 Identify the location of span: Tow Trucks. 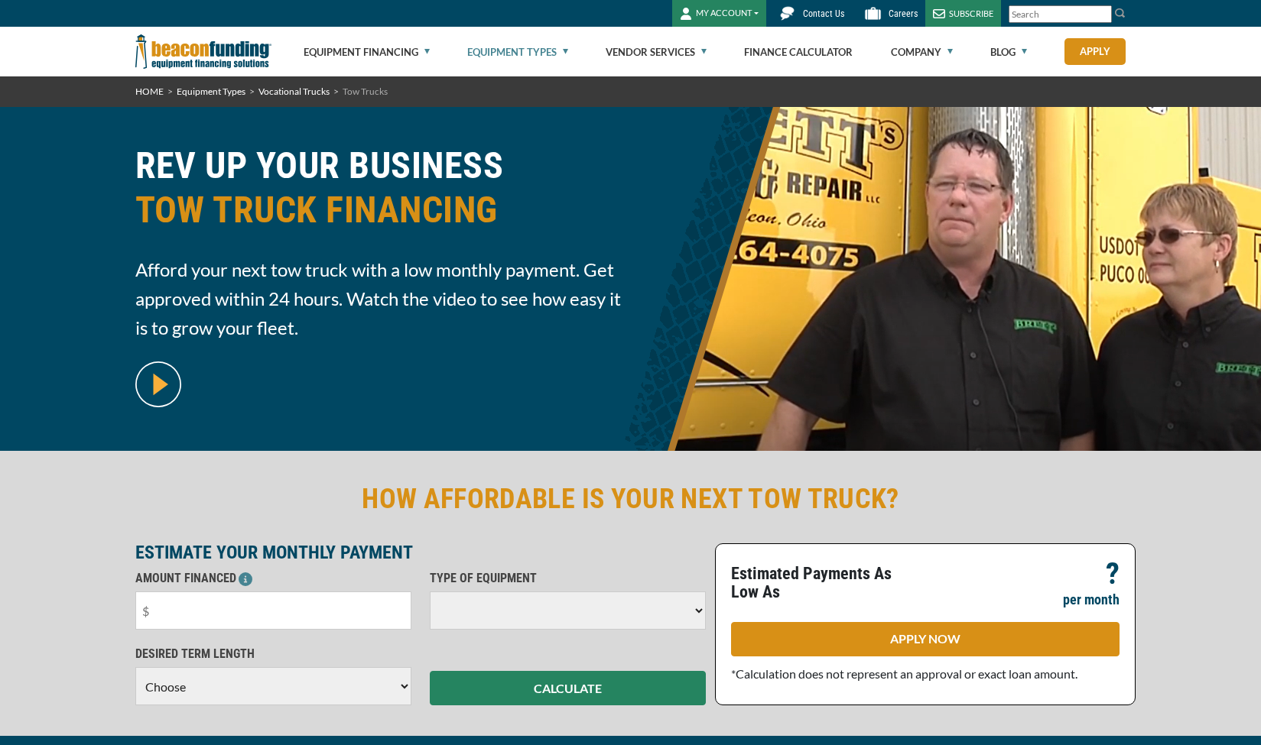
(365, 91).